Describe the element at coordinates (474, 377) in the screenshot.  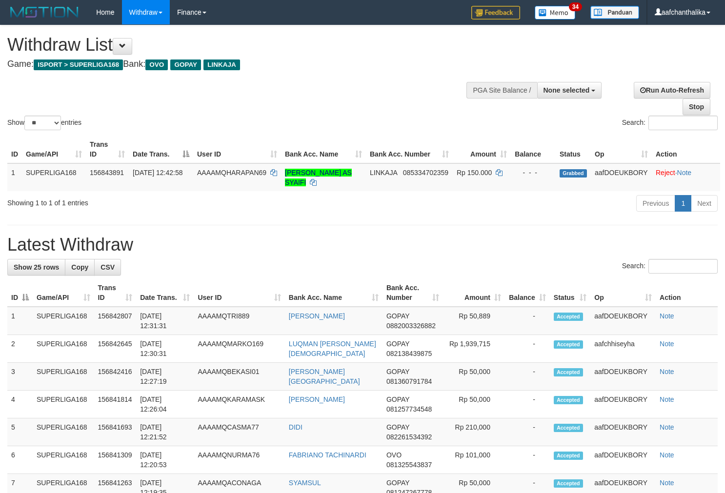
I see `td: Rp 50,000` at that location.